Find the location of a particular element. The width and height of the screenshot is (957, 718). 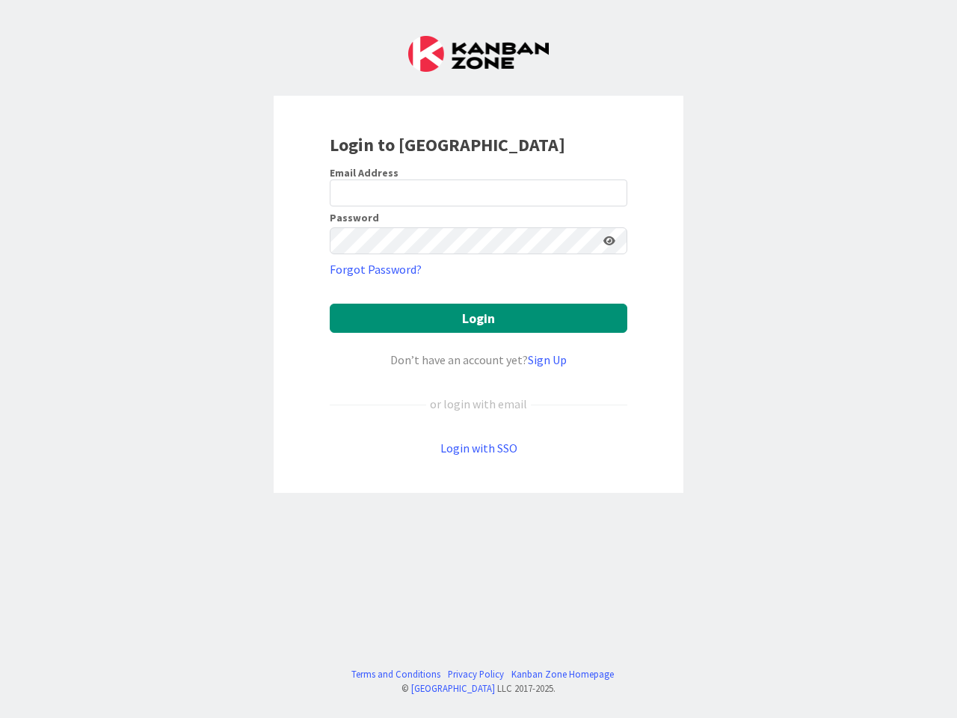

a: Sign Up is located at coordinates (547, 360).